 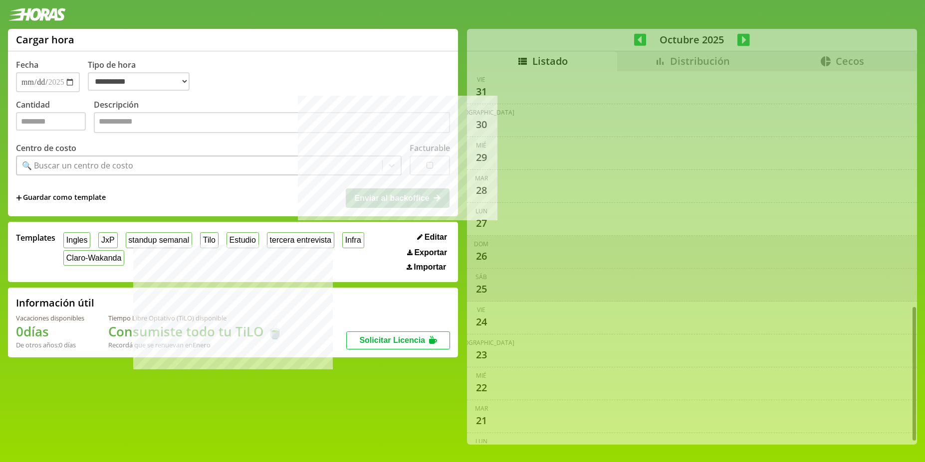 What do you see at coordinates (46, 148) in the screenshot?
I see `label: Centro de costo` at bounding box center [46, 148].